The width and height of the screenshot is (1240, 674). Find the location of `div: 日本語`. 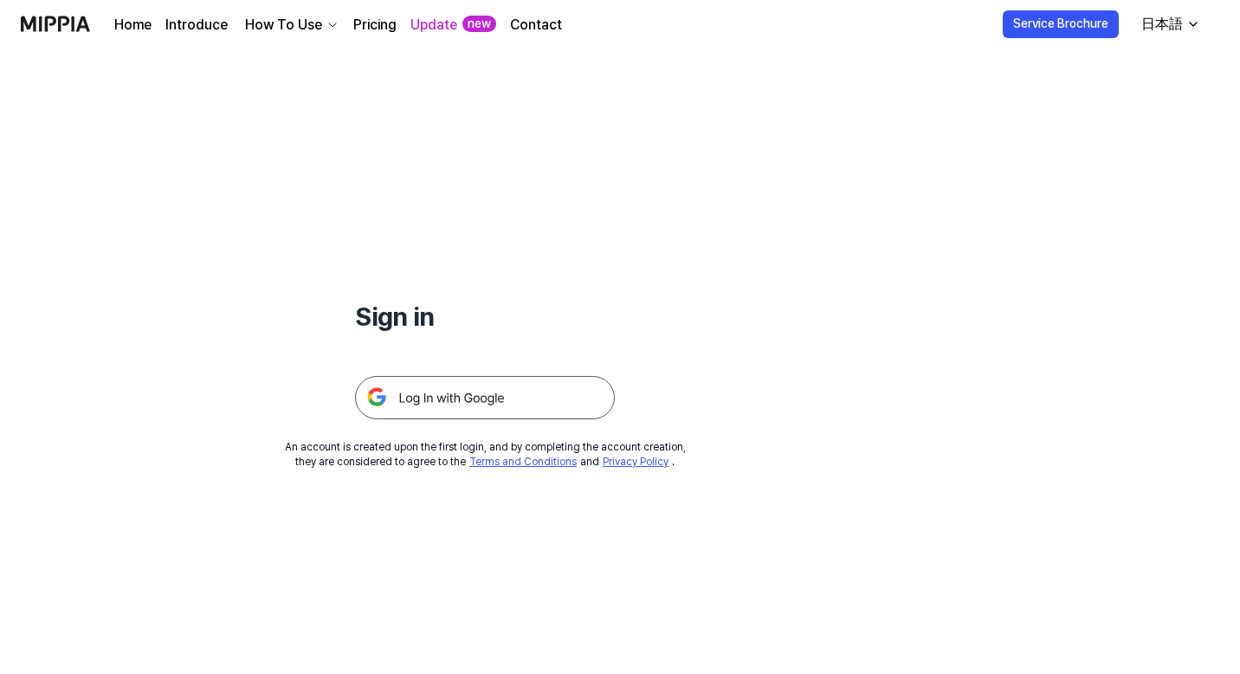

div: 日本語 is located at coordinates (1162, 24).